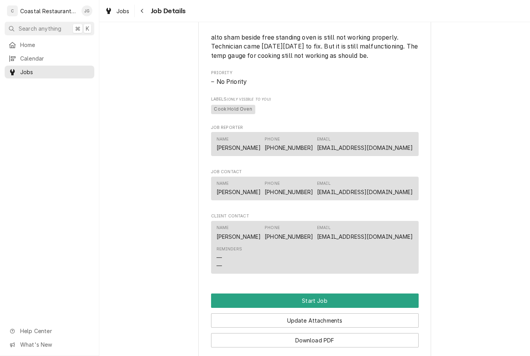  Describe the element at coordinates (315, 172) in the screenshot. I see `span: Job Contact` at that location.